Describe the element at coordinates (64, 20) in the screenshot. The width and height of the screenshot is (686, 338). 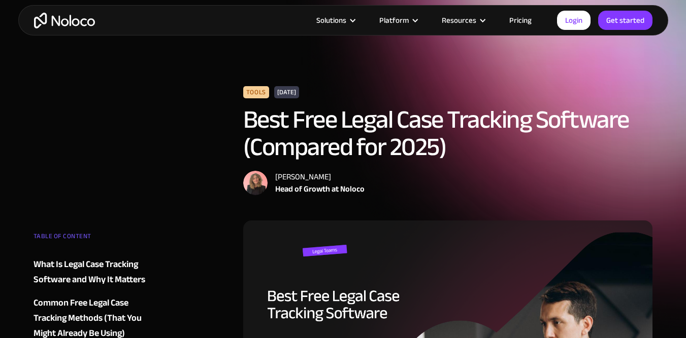
I see `a: home` at that location.